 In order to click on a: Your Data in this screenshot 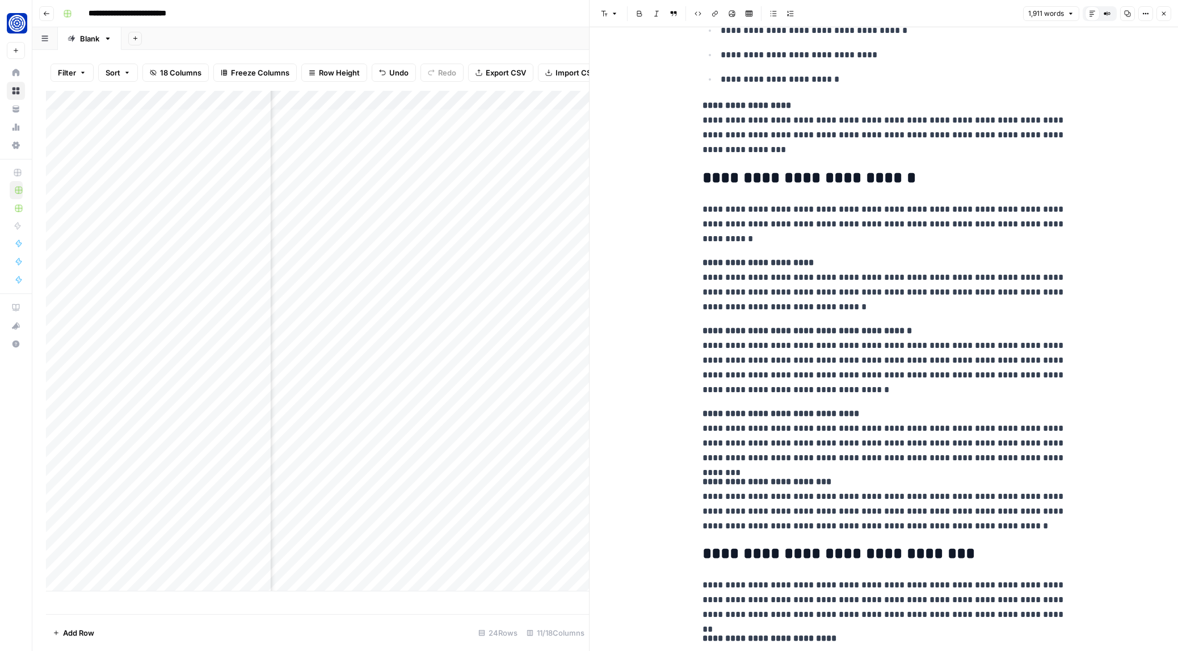, I will do `click(16, 109)`.